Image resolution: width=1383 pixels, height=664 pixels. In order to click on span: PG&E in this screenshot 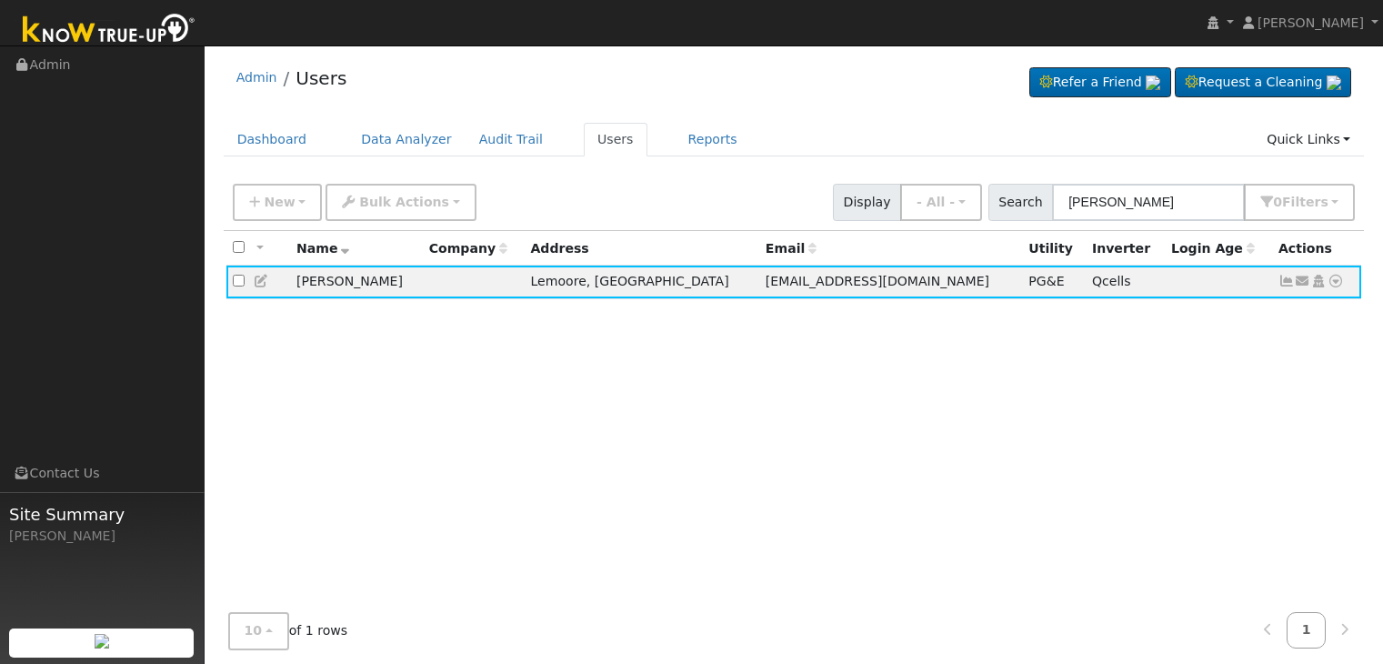, I will do `click(1045, 281)`.